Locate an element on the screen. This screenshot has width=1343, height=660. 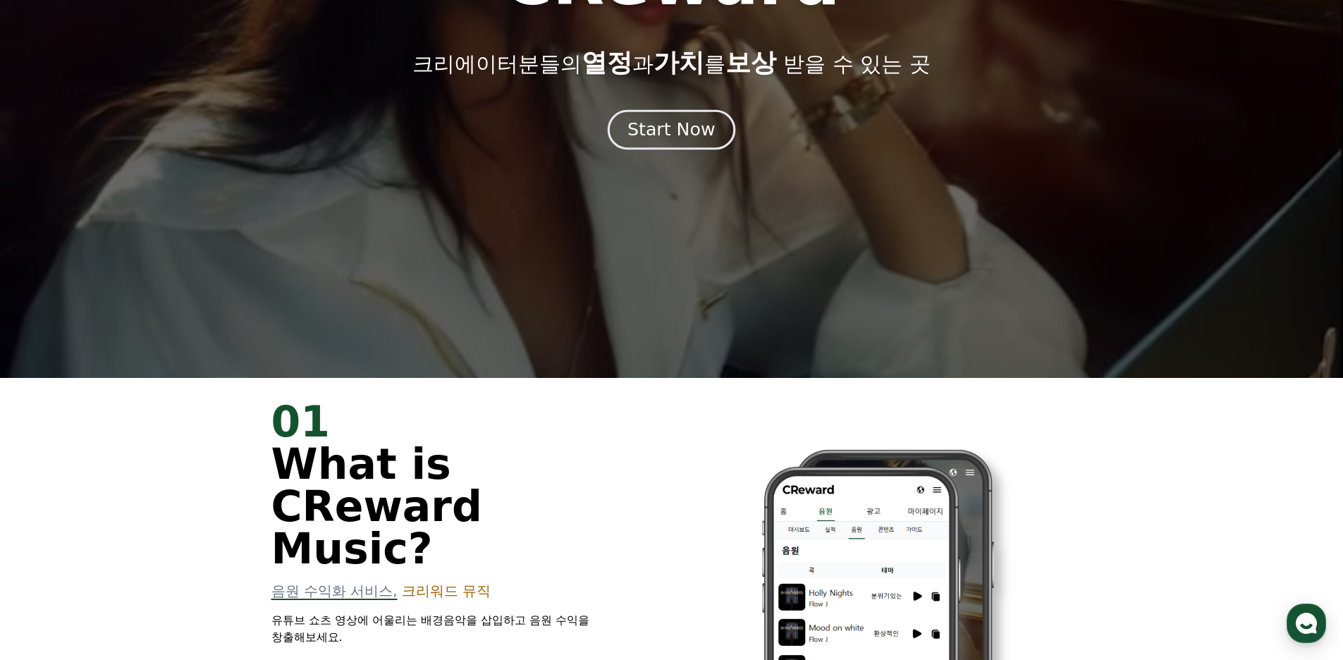
p: 크리에이터분들의 과 를 받을 수 있는 곳 is located at coordinates (671, 63).